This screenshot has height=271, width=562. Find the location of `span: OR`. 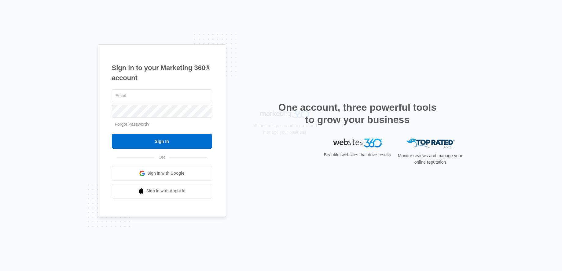

span: OR is located at coordinates (162, 157).